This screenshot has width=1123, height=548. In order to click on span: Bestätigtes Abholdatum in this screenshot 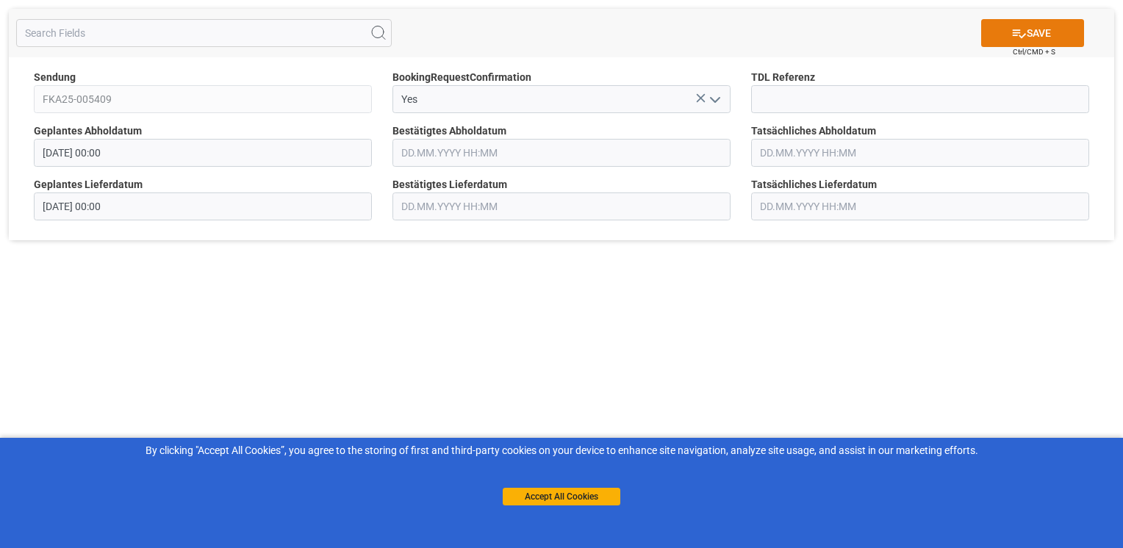, I will do `click(449, 131)`.